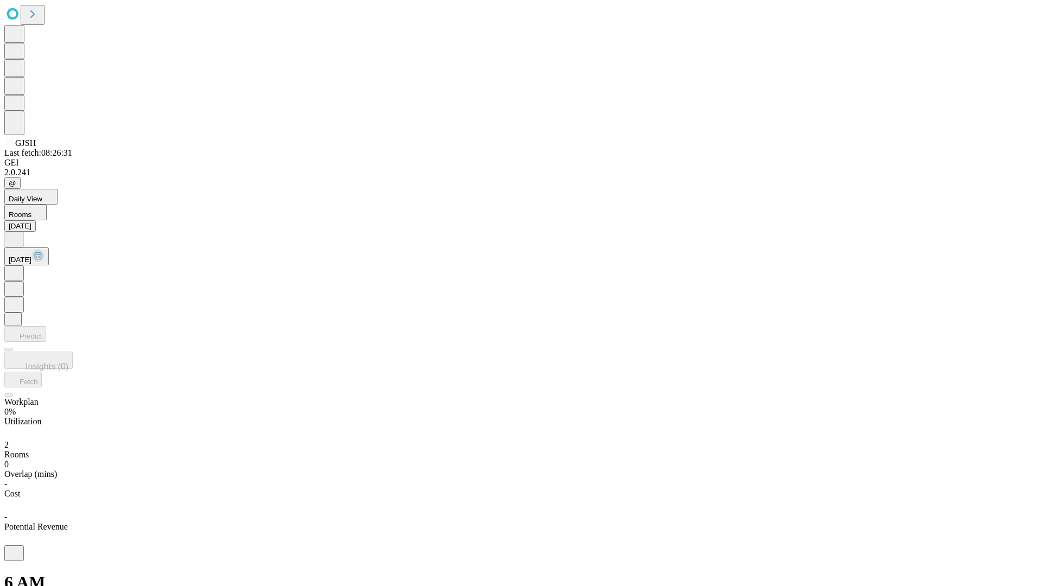 Image resolution: width=1042 pixels, height=586 pixels. Describe the element at coordinates (521, 173) in the screenshot. I see `div: 2.0.241` at that location.